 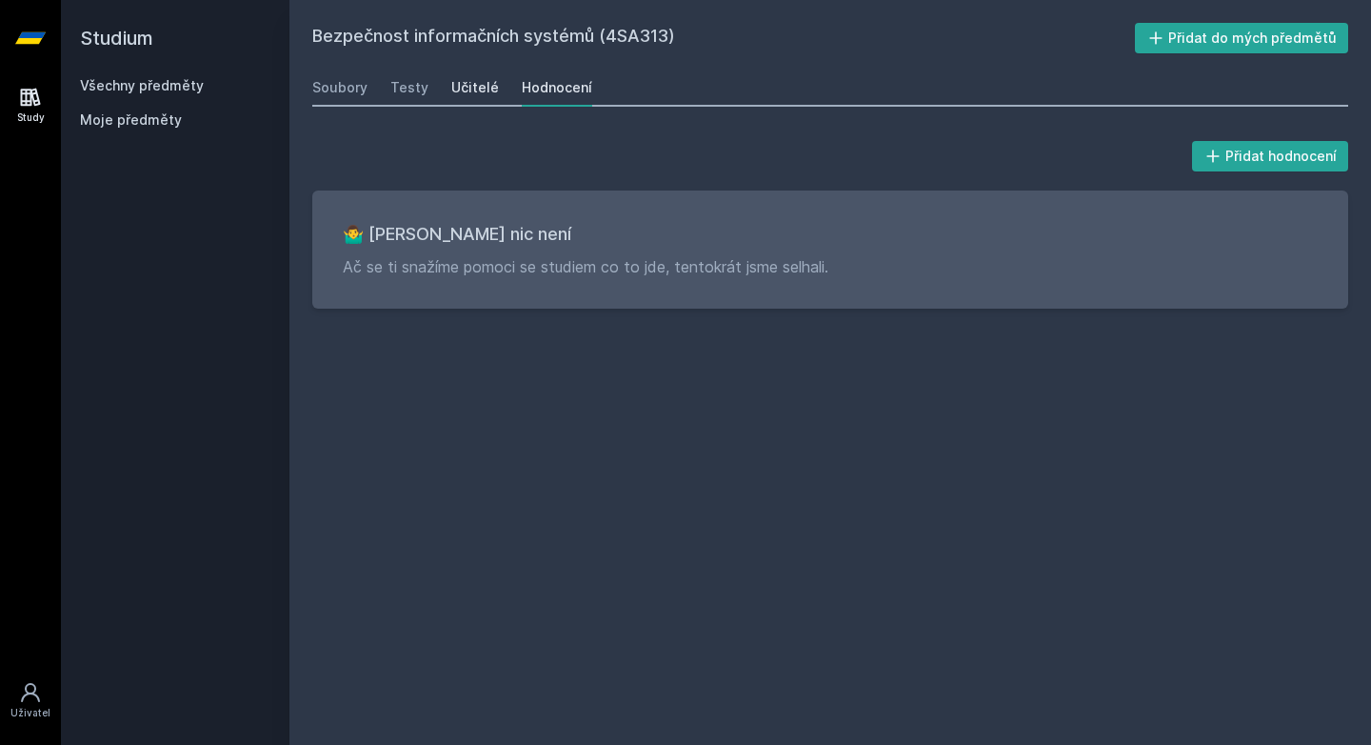 I want to click on a: Uživatel, so click(x=30, y=700).